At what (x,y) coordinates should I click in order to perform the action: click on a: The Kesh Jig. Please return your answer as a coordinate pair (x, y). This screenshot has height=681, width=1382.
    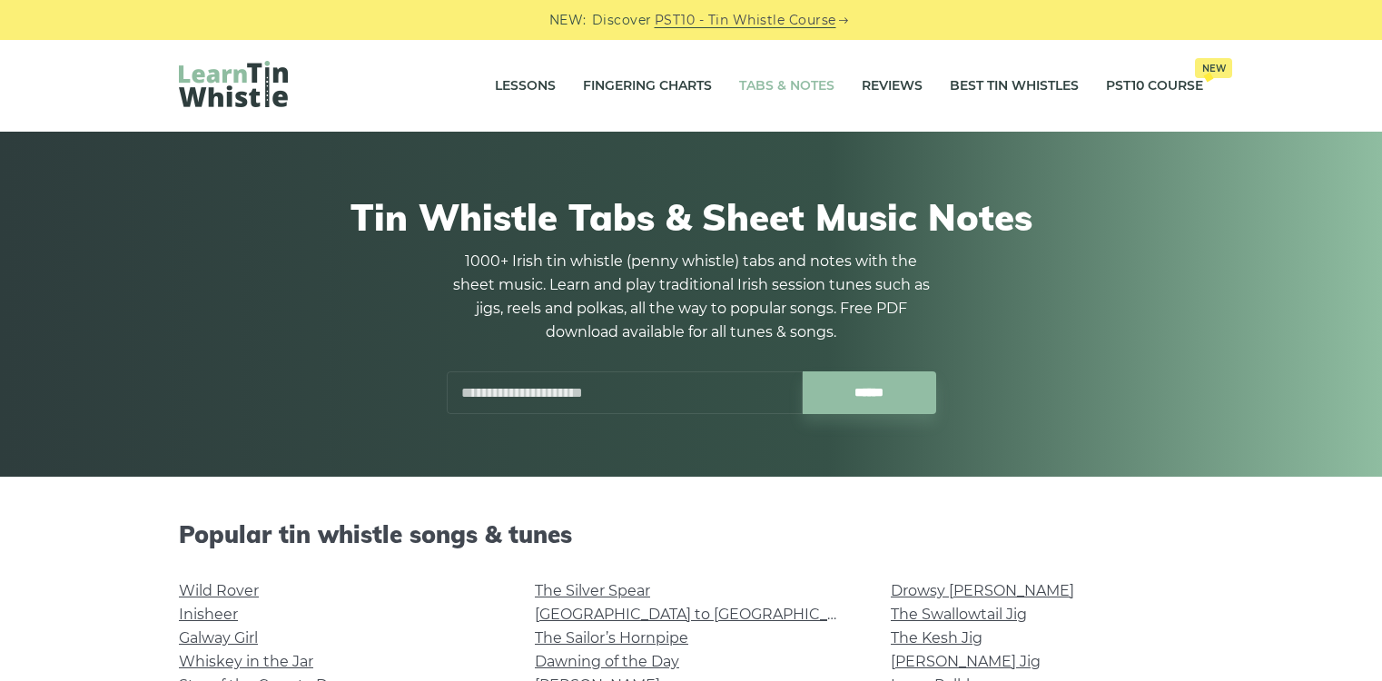
    Looking at the image, I should click on (936, 638).